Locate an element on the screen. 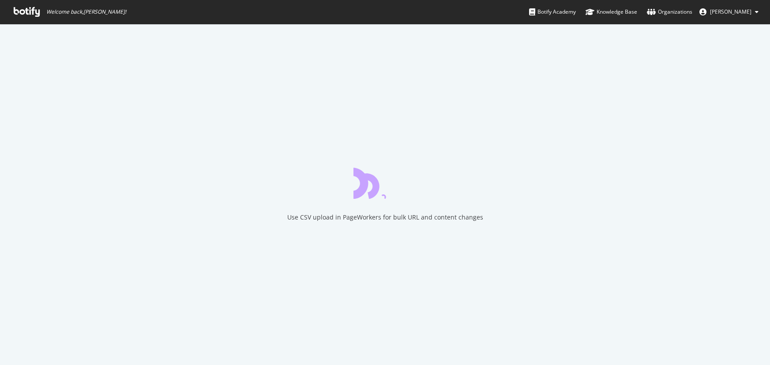 Image resolution: width=770 pixels, height=365 pixels. div: Knowledge Base is located at coordinates (611, 12).